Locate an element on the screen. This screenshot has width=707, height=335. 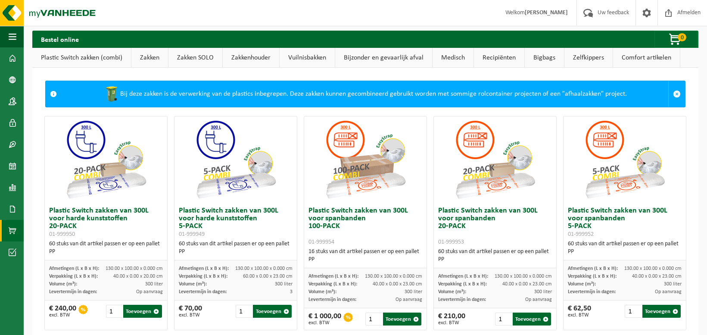
div: € 210,00 is located at coordinates (452, 319).